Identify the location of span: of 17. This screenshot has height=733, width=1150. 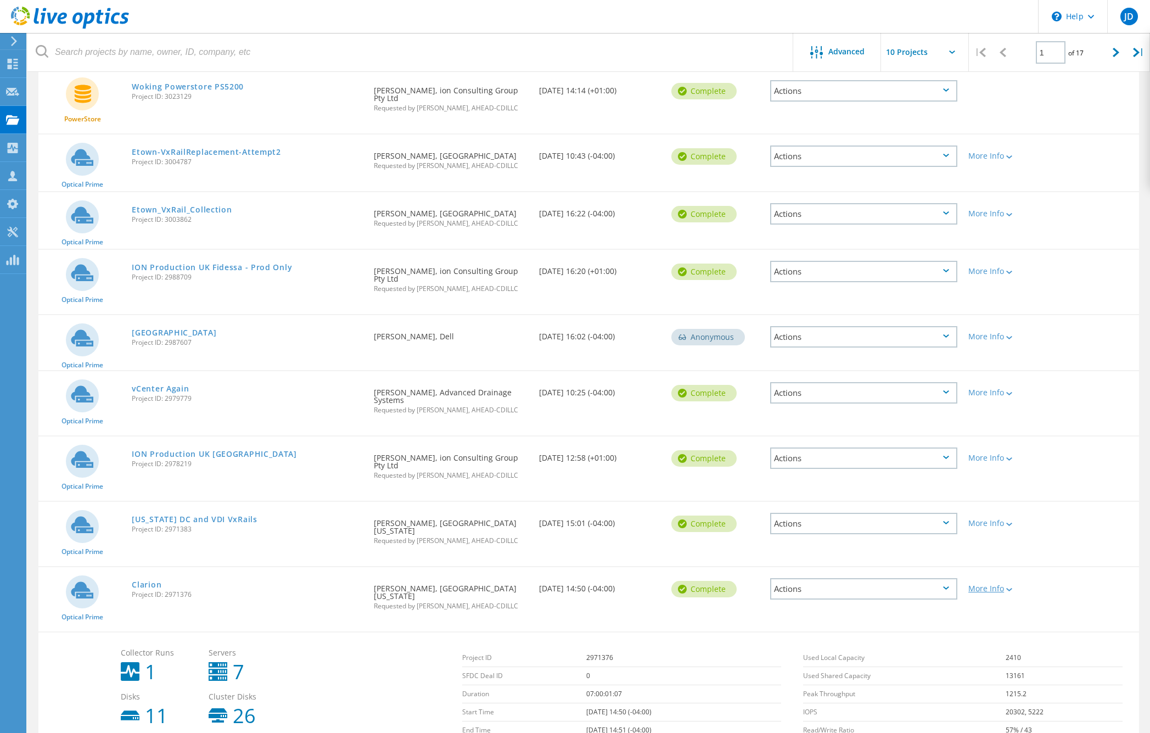
(1076, 53).